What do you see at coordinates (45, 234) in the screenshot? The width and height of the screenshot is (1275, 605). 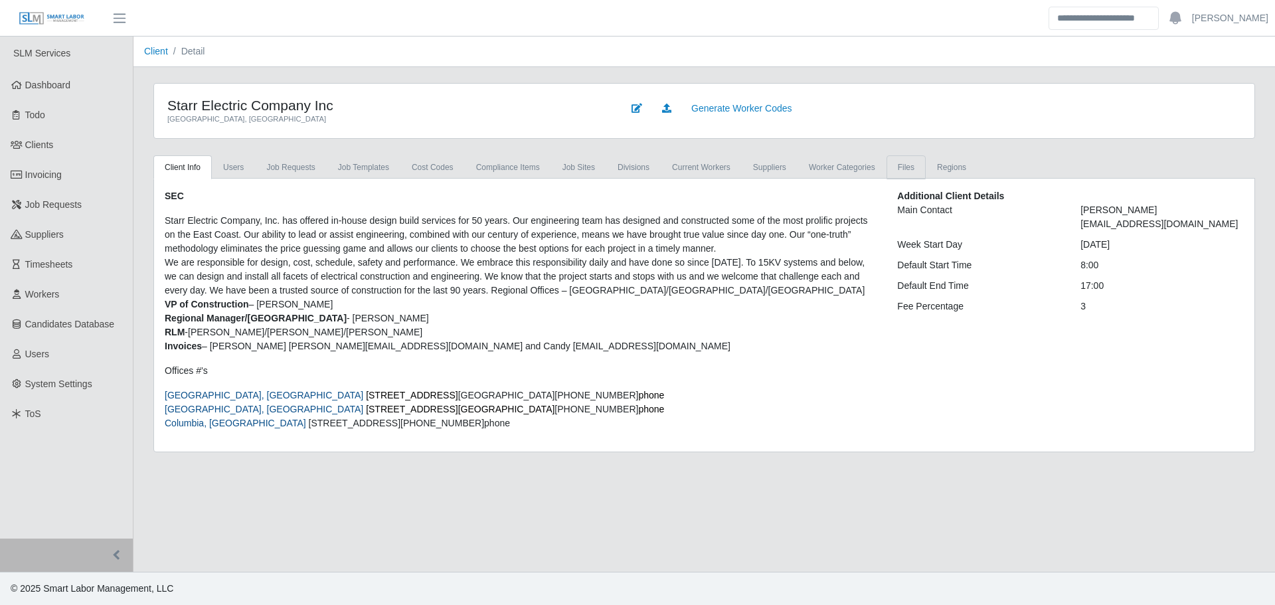 I see `span: Suppliers` at bounding box center [45, 234].